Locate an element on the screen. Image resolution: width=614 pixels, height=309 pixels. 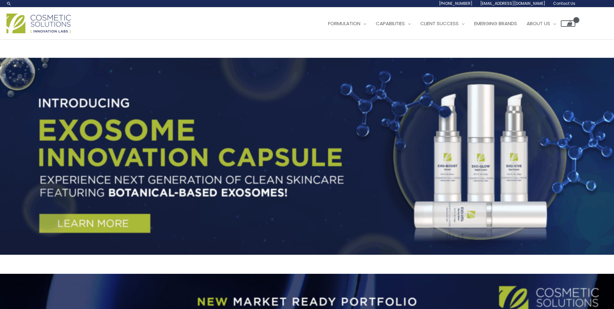
a: View Shopping Cart, empty is located at coordinates (568, 24).